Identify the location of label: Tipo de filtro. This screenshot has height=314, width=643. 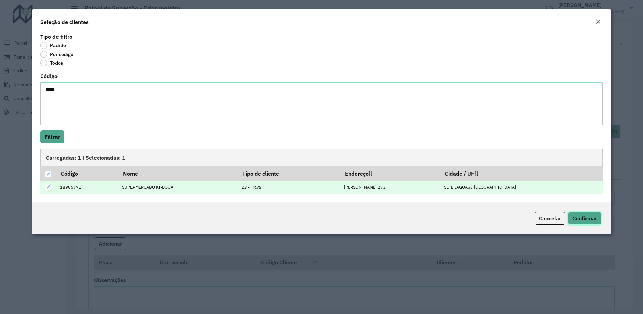
(56, 37).